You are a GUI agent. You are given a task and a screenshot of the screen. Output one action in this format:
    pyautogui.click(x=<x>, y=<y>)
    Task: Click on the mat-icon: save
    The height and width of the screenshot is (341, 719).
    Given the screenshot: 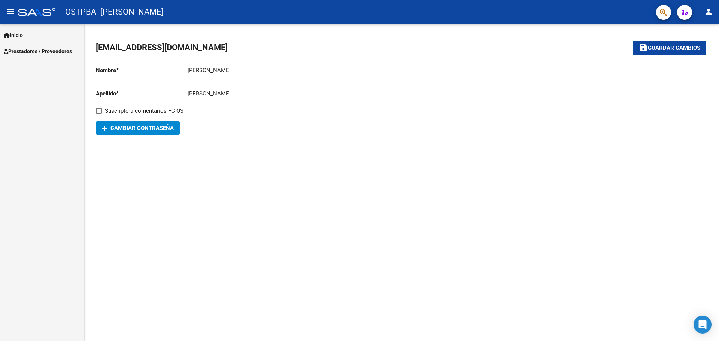 What is the action you would take?
    pyautogui.click(x=643, y=48)
    